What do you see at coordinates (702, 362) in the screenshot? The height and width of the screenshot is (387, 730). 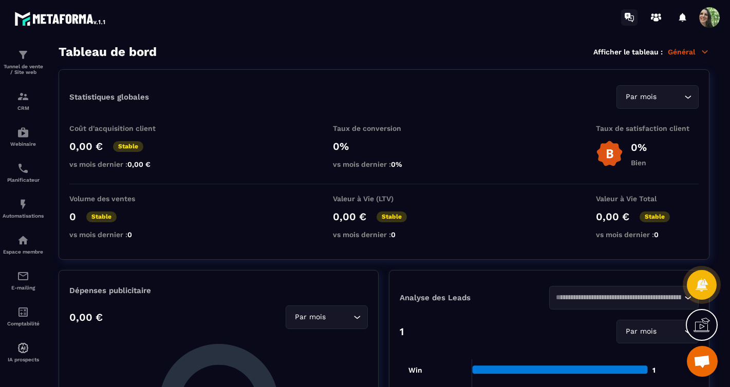 I see `a: Ouvrir le chat` at bounding box center [702, 362].